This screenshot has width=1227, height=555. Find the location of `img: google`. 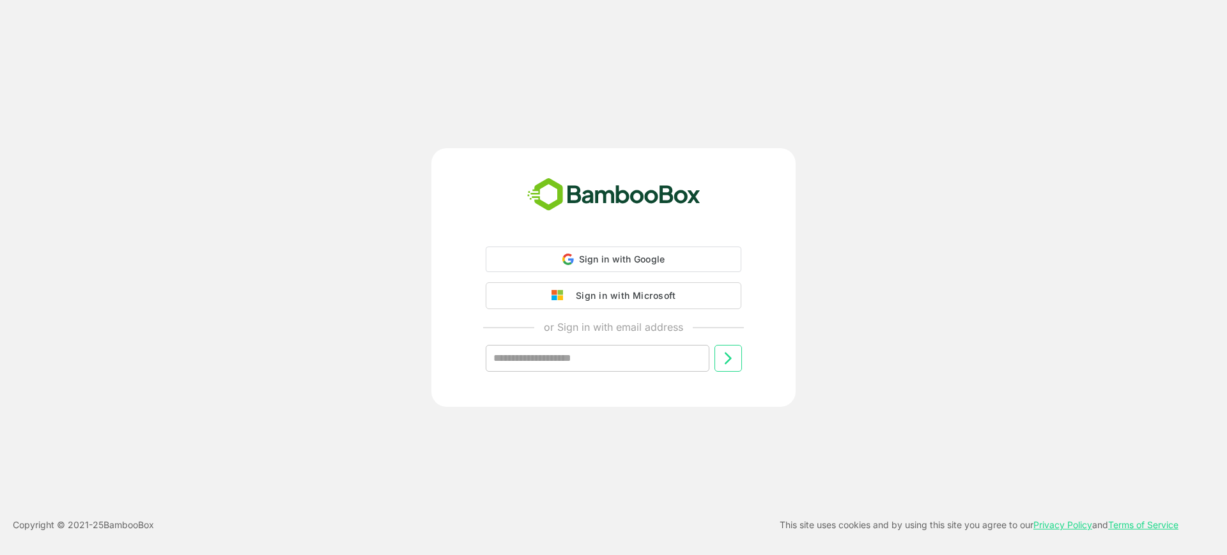

img: google is located at coordinates (560, 296).